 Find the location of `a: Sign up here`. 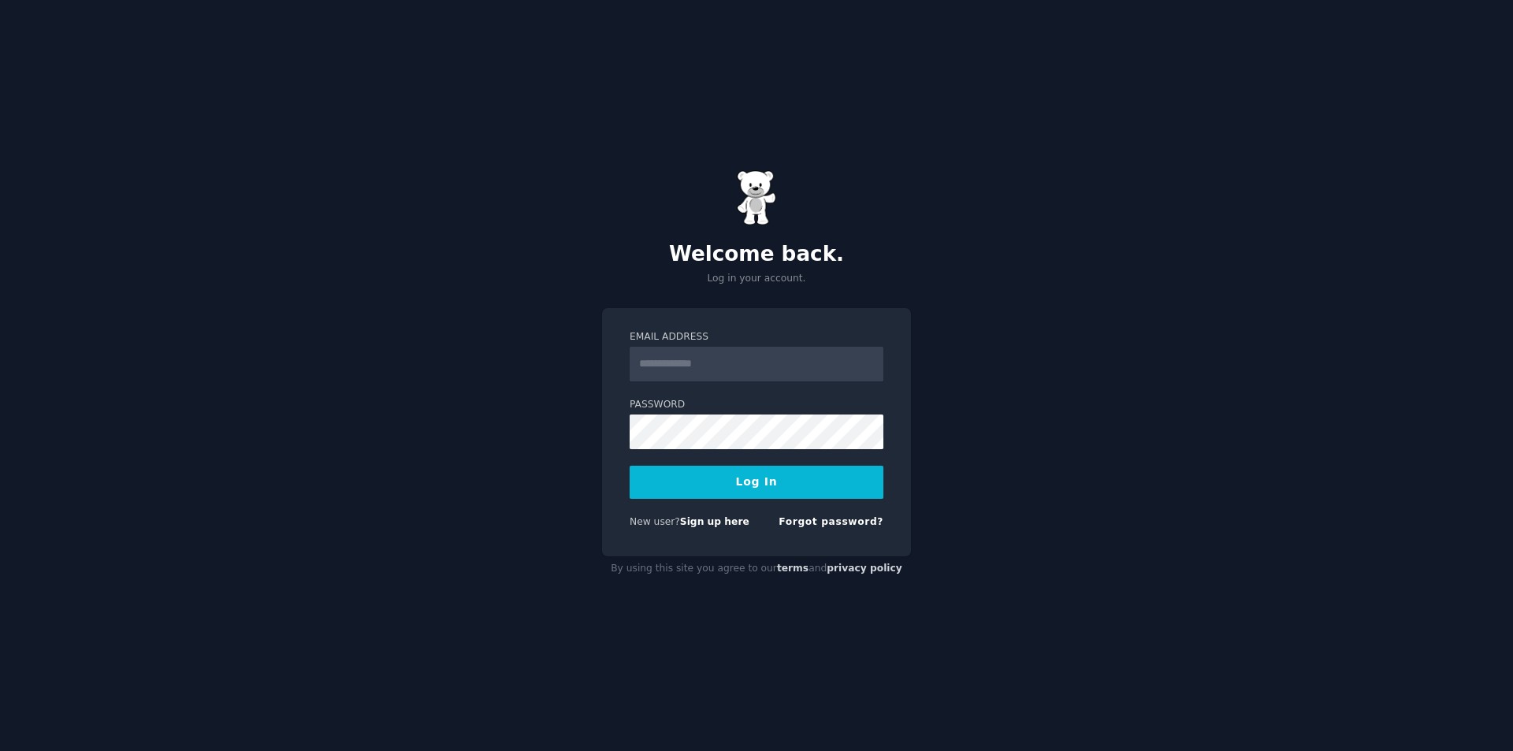

a: Sign up here is located at coordinates (715, 522).